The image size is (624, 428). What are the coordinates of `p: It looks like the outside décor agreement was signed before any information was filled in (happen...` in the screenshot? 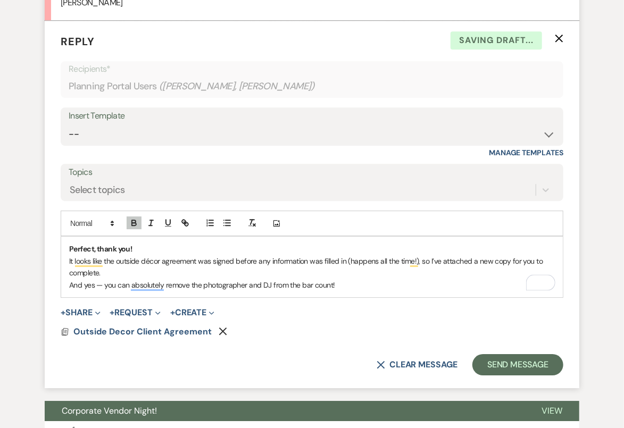 It's located at (312, 267).